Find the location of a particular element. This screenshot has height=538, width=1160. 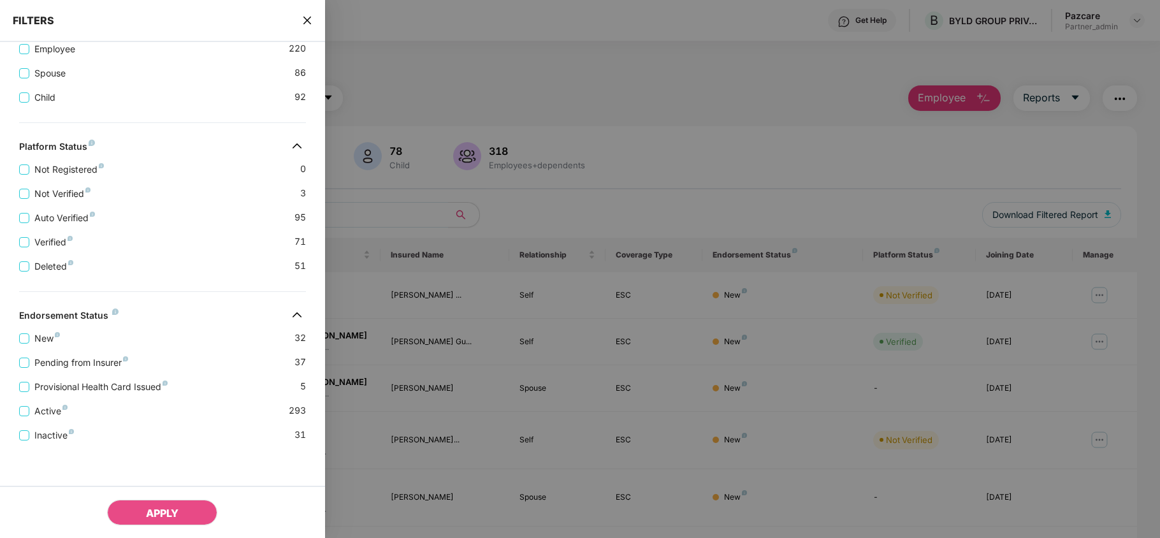

span: 220 is located at coordinates (297, 48).